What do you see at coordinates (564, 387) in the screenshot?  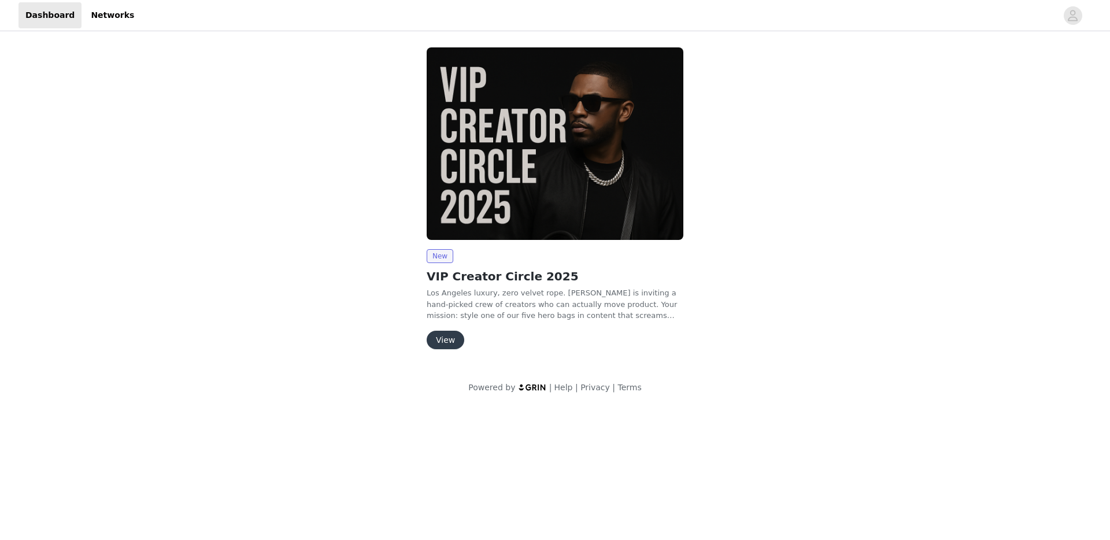 I see `a: Help` at bounding box center [564, 387].